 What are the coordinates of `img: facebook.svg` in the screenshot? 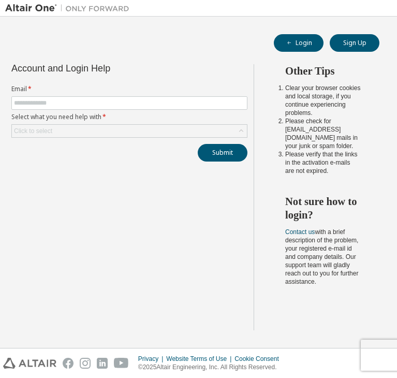 It's located at (68, 363).